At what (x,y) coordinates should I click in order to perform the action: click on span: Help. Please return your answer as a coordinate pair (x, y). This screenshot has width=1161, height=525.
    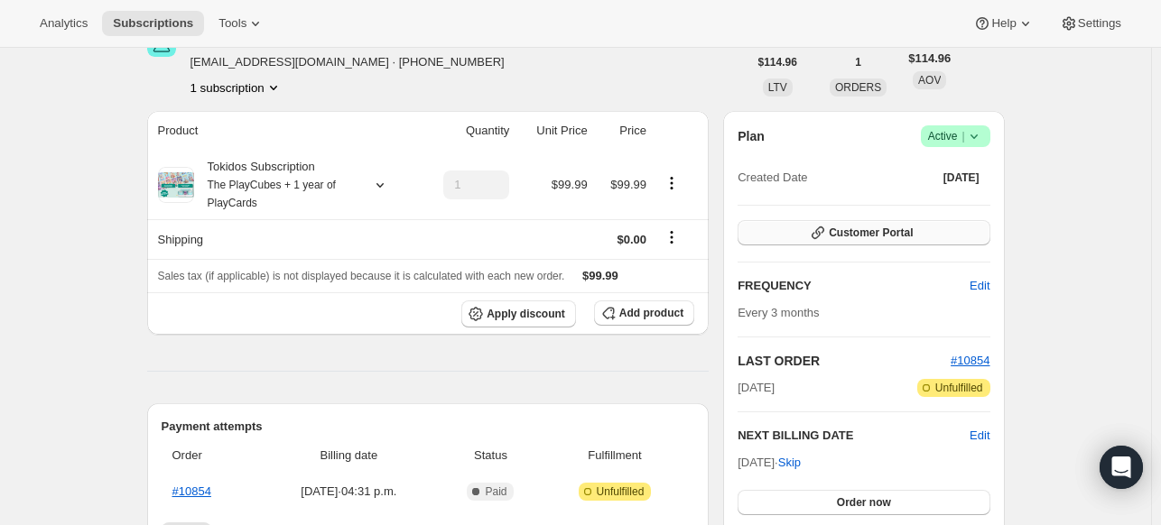
    Looking at the image, I should click on (1003, 23).